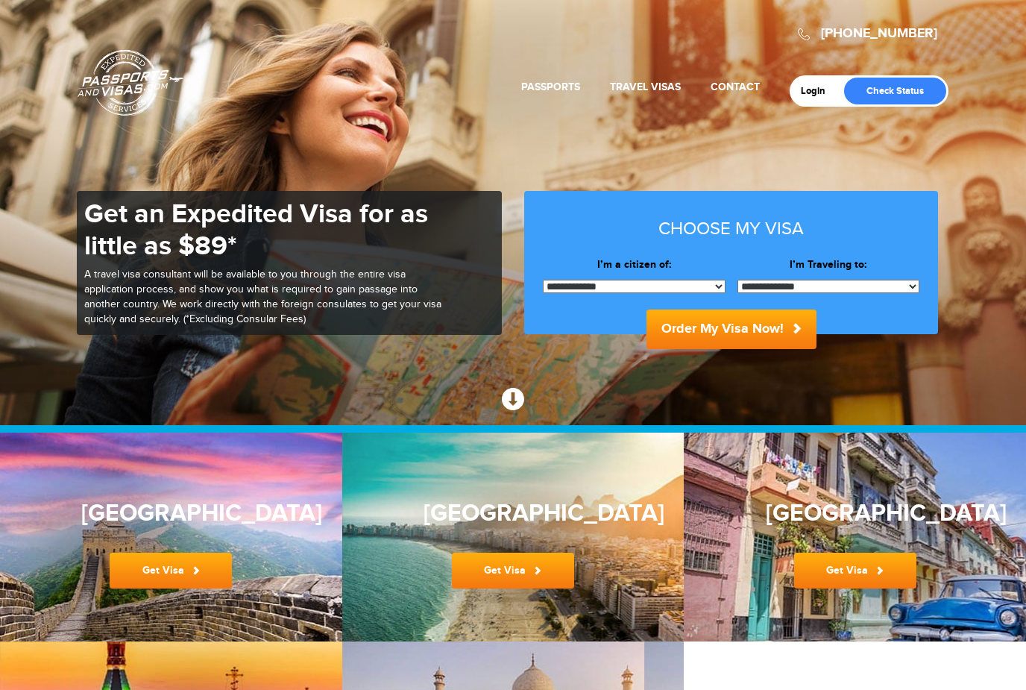 Image resolution: width=1026 pixels, height=690 pixels. What do you see at coordinates (735, 87) in the screenshot?
I see `a: Contact` at bounding box center [735, 87].